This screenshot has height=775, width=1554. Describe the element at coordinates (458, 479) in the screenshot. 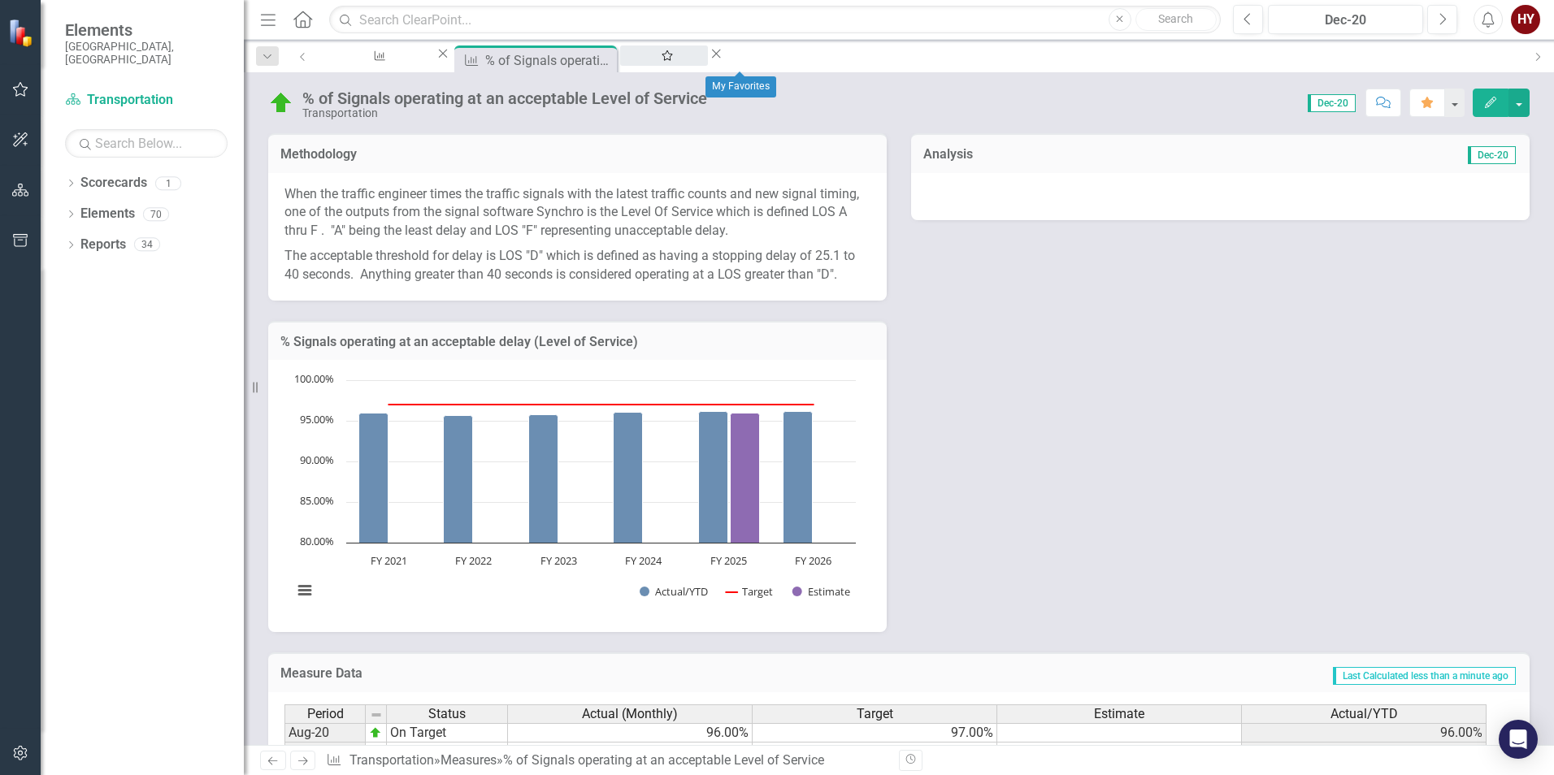

I see `path: FY 2022, 95.64583333. Actual/YTD.` at that location.